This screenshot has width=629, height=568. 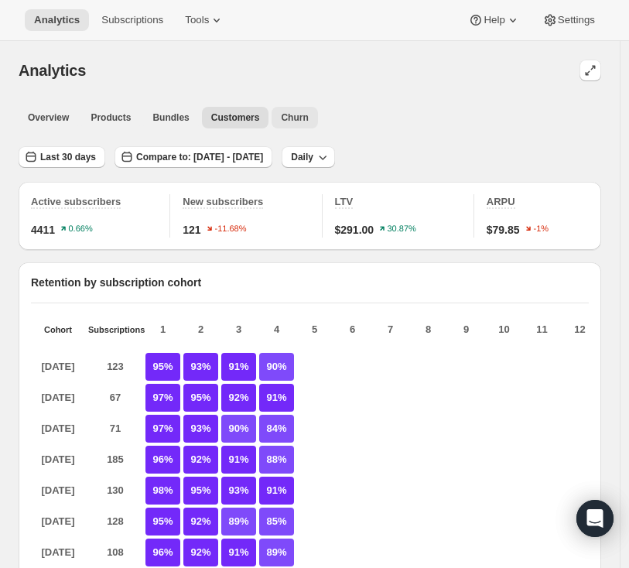 I want to click on p: 2, so click(x=200, y=330).